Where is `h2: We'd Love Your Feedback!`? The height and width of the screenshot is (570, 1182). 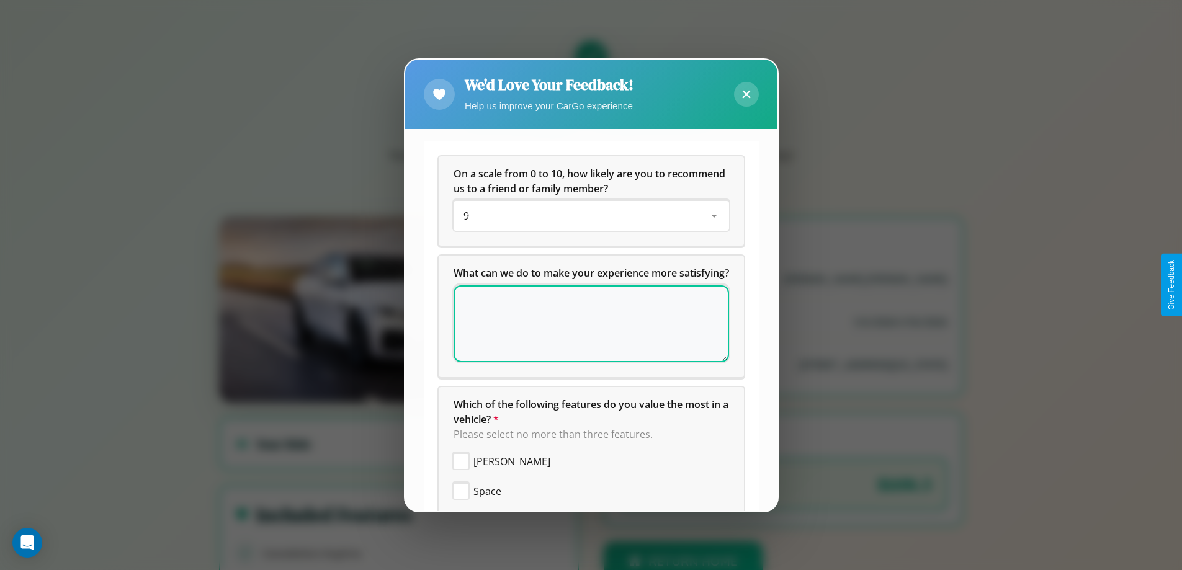
h2: We'd Love Your Feedback! is located at coordinates (549, 84).